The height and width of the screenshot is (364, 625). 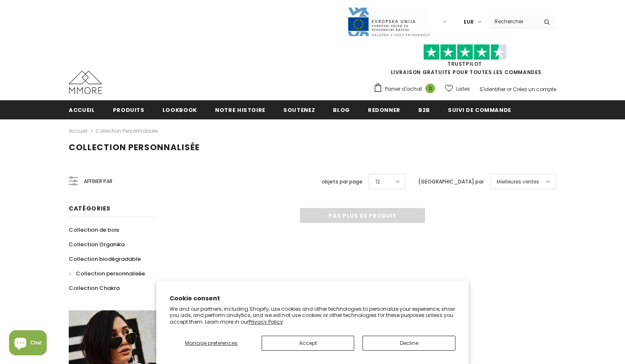 I want to click on span: Blog, so click(x=341, y=110).